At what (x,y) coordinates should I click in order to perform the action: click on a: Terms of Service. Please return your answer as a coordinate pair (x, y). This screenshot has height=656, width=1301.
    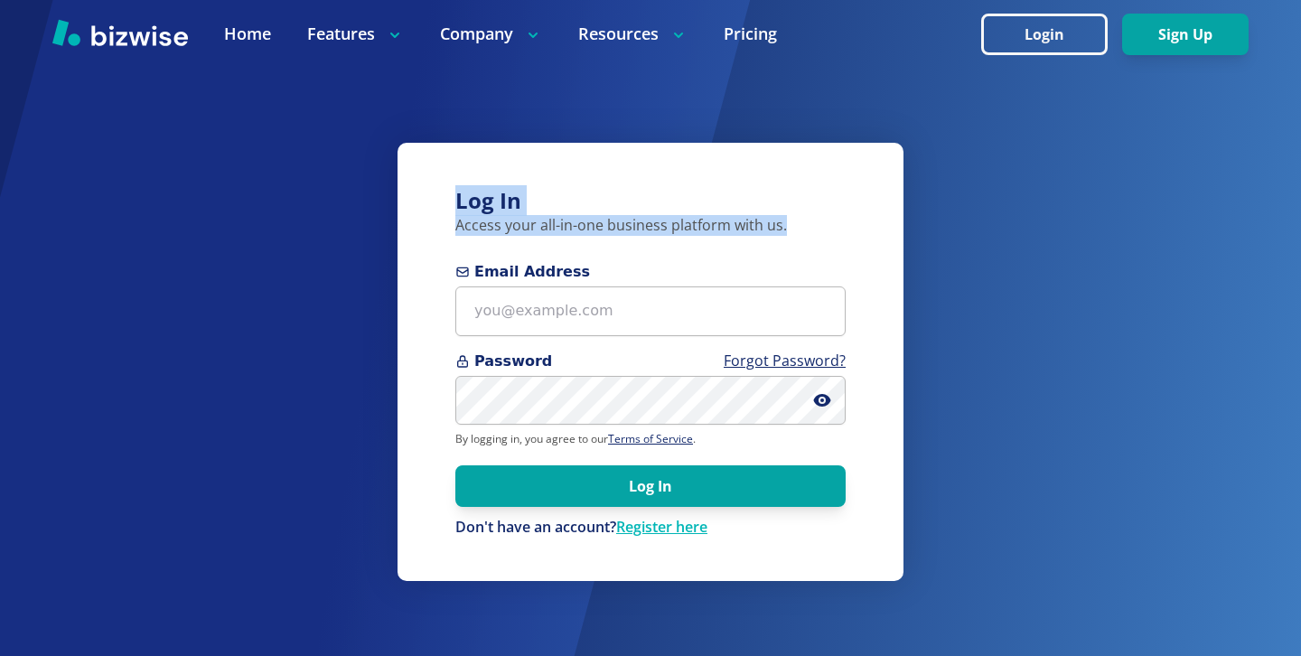
    Looking at the image, I should click on (650, 438).